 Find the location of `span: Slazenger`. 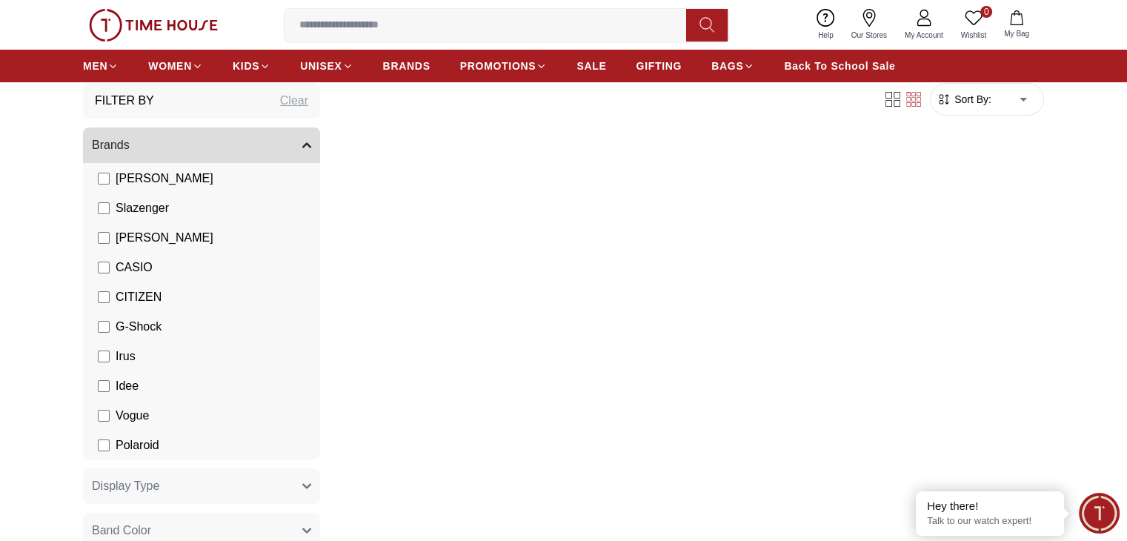

span: Slazenger is located at coordinates (142, 208).